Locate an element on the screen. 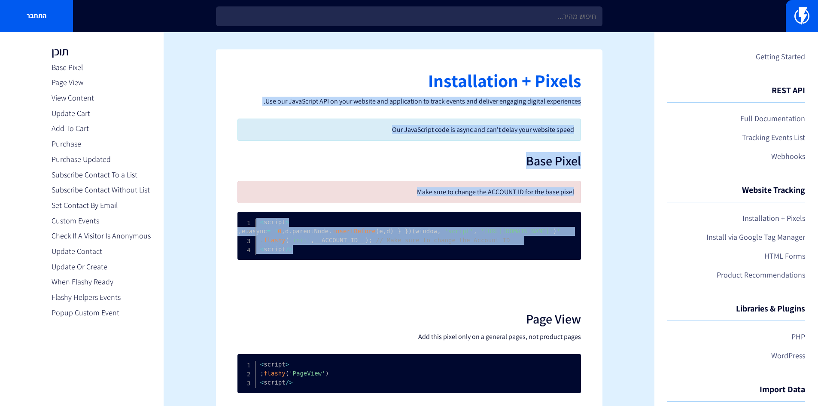 The height and width of the screenshot is (406, 818). span: // Make sure to change the Account ID. is located at coordinates (385, 240).